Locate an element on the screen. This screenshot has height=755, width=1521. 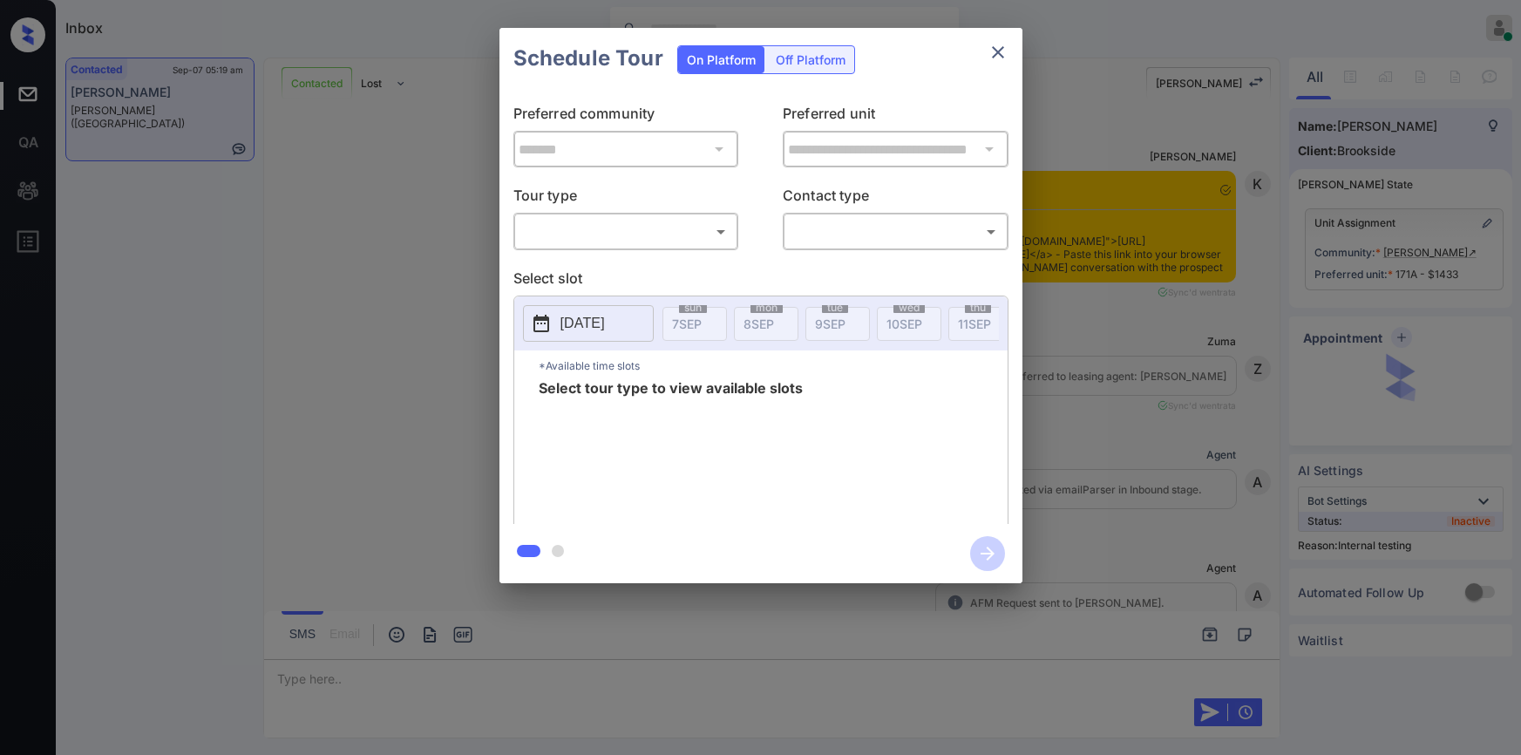
p: Preferred community is located at coordinates (626, 117).